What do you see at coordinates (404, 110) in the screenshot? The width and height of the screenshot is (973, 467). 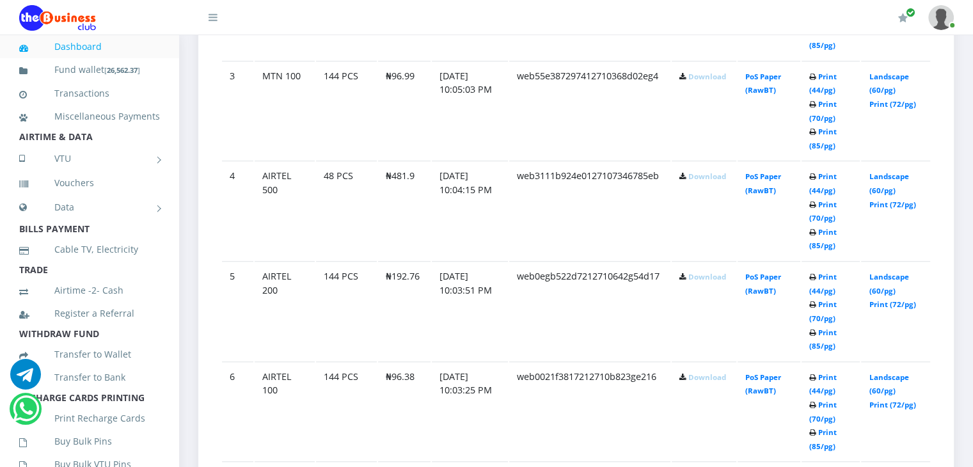 I see `td: ₦96.99` at bounding box center [404, 110].